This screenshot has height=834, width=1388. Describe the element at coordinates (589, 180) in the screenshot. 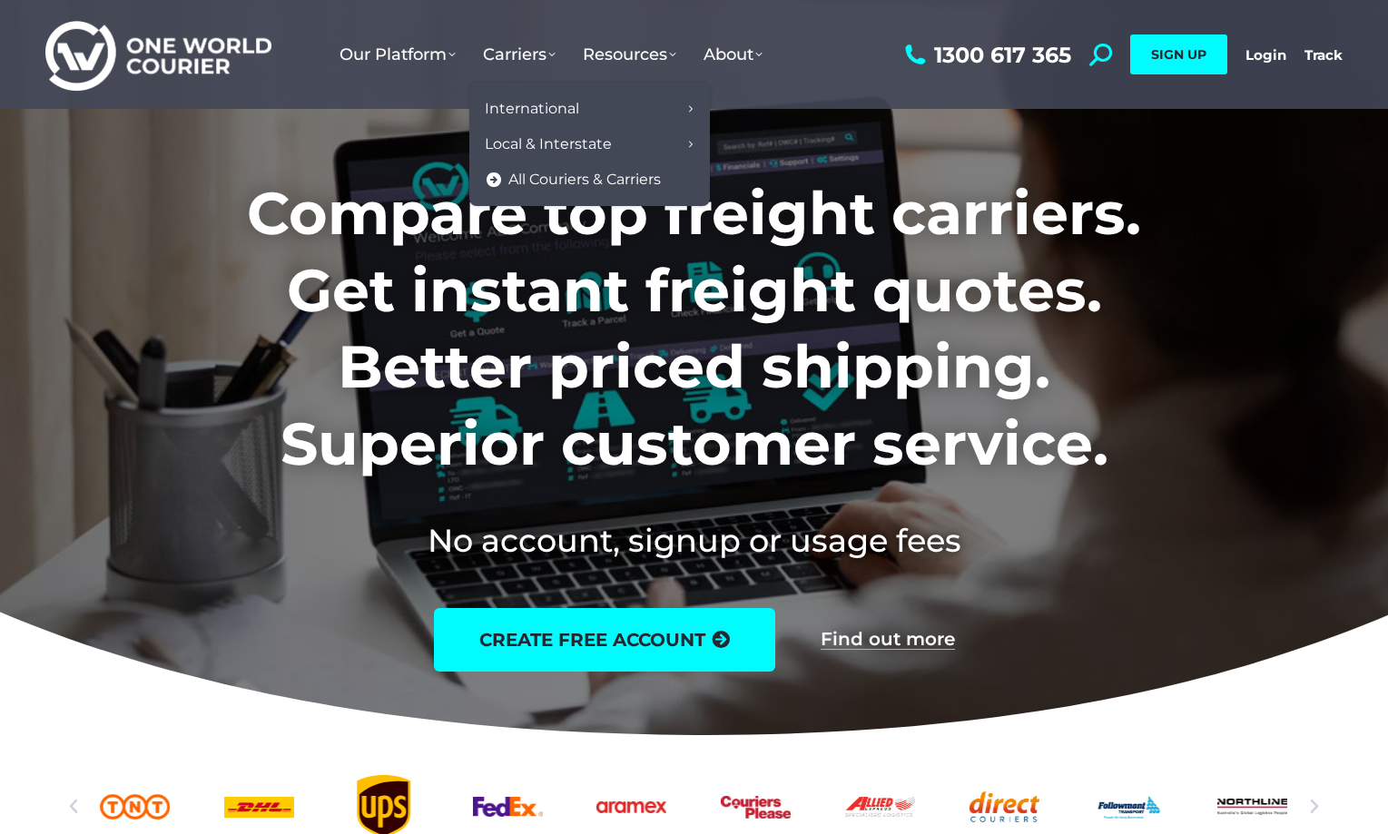

I see `a: All Couriers & Carriers` at that location.